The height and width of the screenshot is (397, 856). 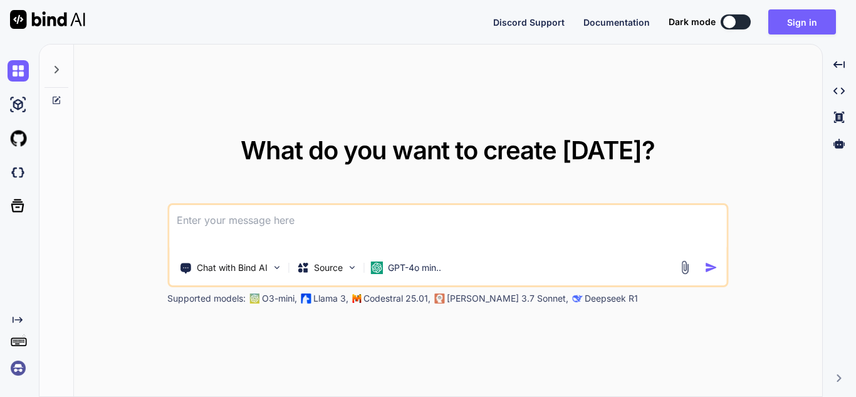 What do you see at coordinates (802, 22) in the screenshot?
I see `button: Sign in` at bounding box center [802, 22].